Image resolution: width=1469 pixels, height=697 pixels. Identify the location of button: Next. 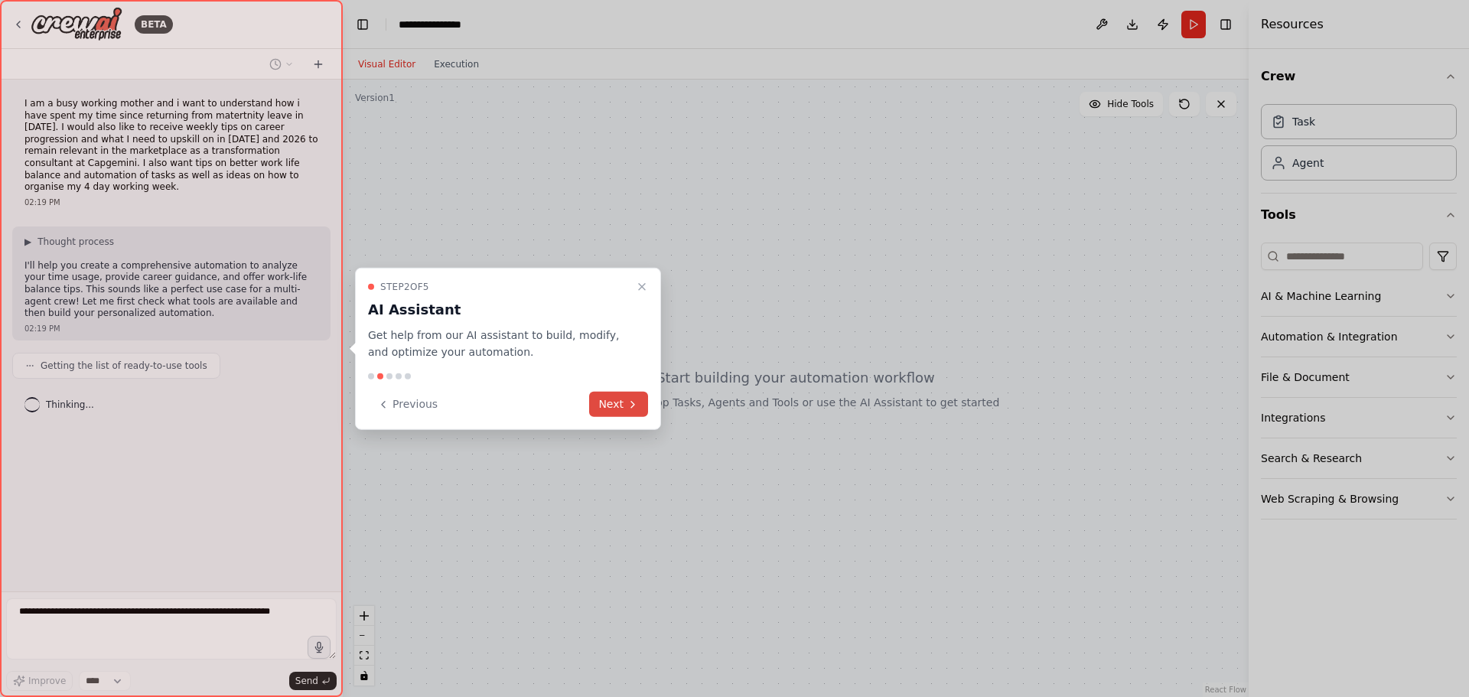
(618, 404).